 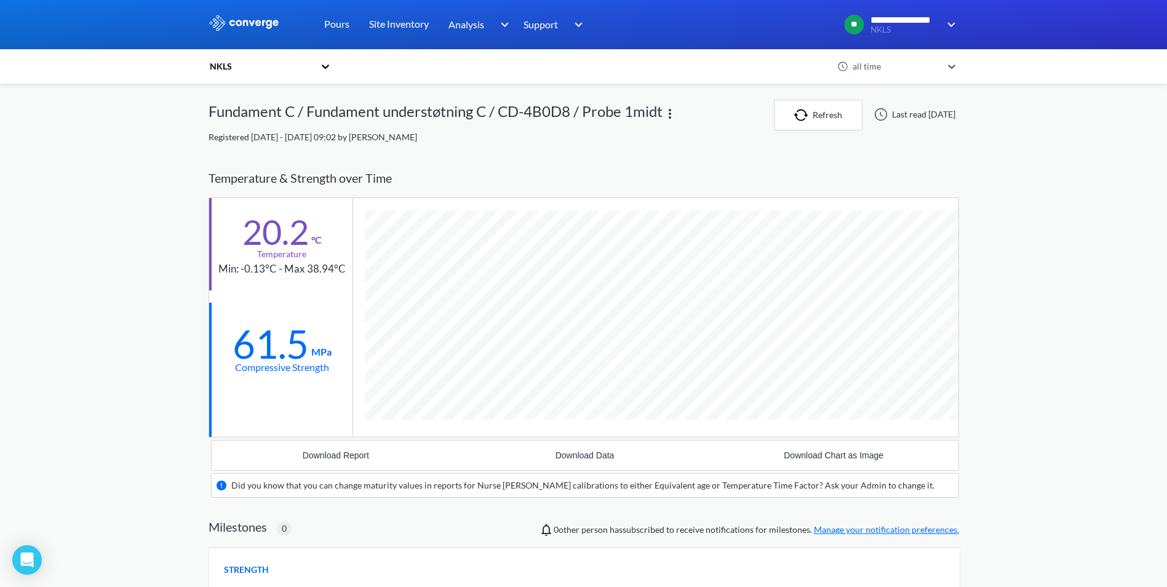 What do you see at coordinates (261, 66) in the screenshot?
I see `div: NKLS` at bounding box center [261, 66].